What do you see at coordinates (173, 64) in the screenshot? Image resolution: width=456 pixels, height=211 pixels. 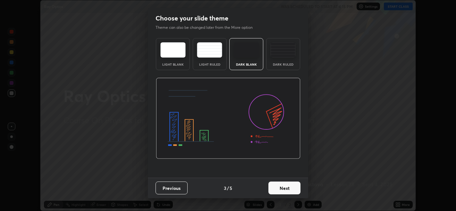 I see `div: Light Blank` at bounding box center [173, 64].